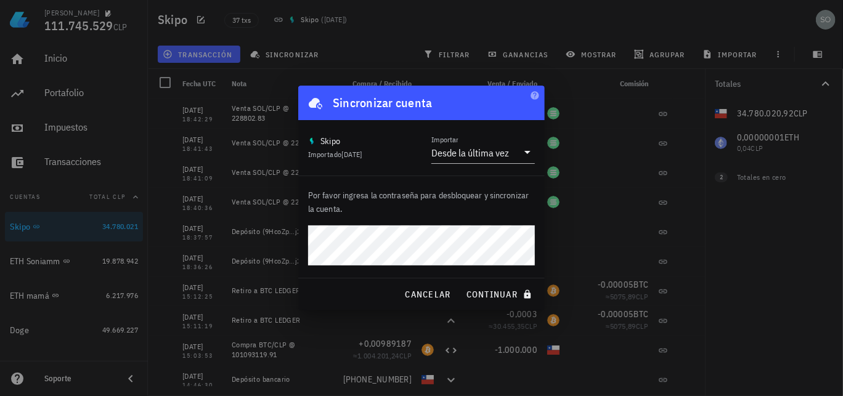 Image resolution: width=843 pixels, height=396 pixels. I want to click on span: cancelar, so click(427, 294).